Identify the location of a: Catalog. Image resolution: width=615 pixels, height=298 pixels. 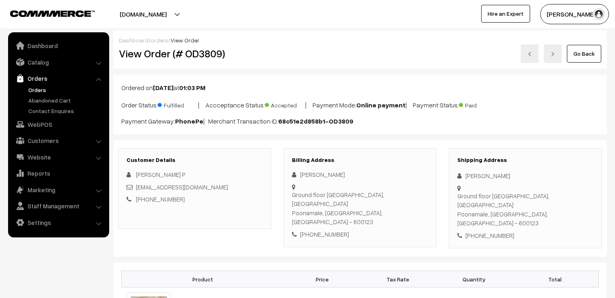
(58, 62).